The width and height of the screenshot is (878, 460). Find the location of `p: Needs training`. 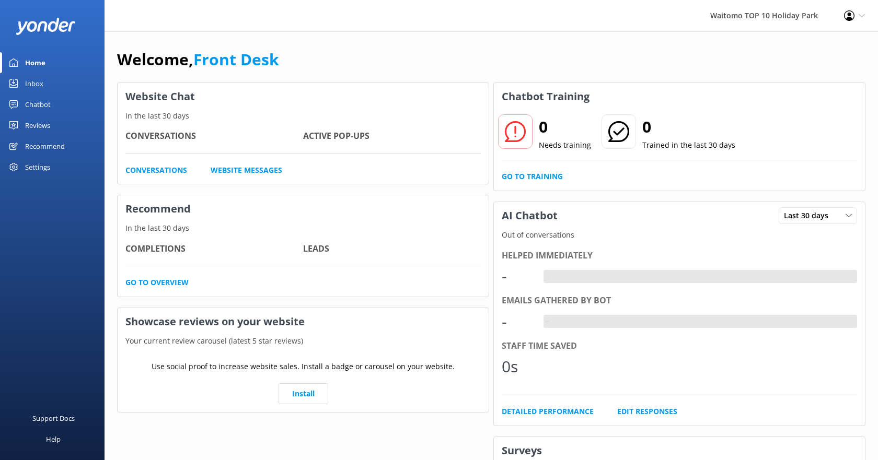

p: Needs training is located at coordinates (565, 145).